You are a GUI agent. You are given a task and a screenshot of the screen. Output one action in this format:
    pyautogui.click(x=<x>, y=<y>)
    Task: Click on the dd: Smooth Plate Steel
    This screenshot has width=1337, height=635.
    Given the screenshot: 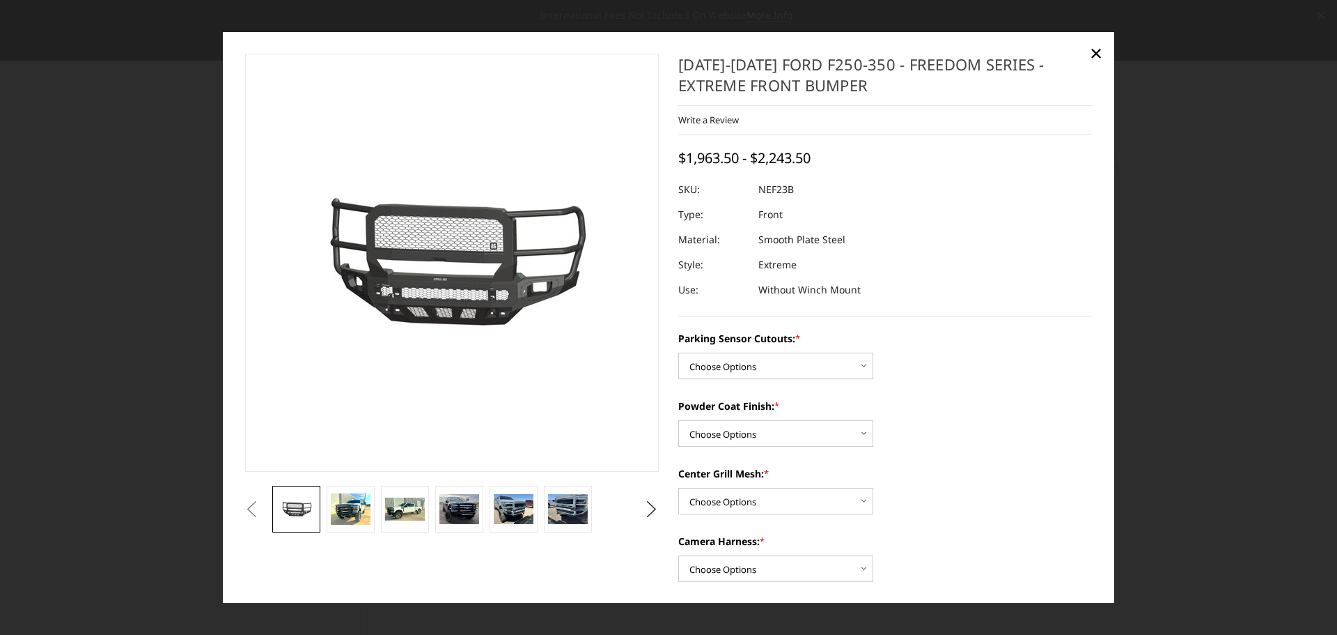 What is the action you would take?
    pyautogui.click(x=802, y=240)
    